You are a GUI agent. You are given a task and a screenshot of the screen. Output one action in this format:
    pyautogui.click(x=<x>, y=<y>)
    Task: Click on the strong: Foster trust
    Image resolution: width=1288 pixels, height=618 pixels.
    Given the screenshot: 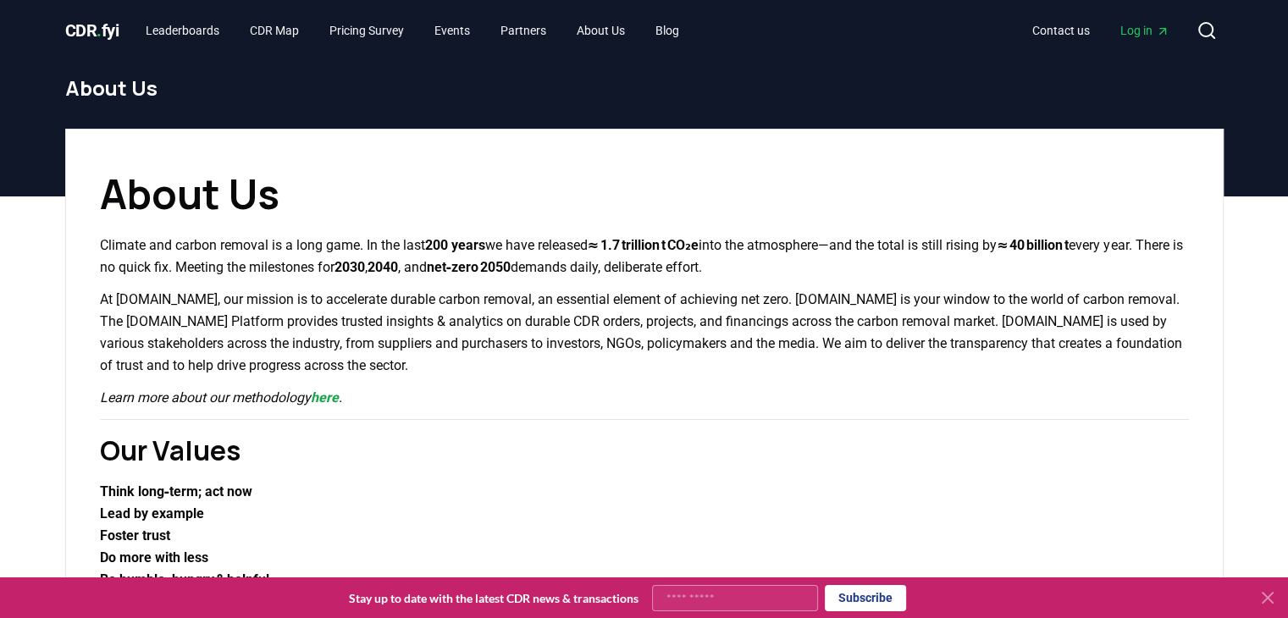 What is the action you would take?
    pyautogui.click(x=135, y=535)
    